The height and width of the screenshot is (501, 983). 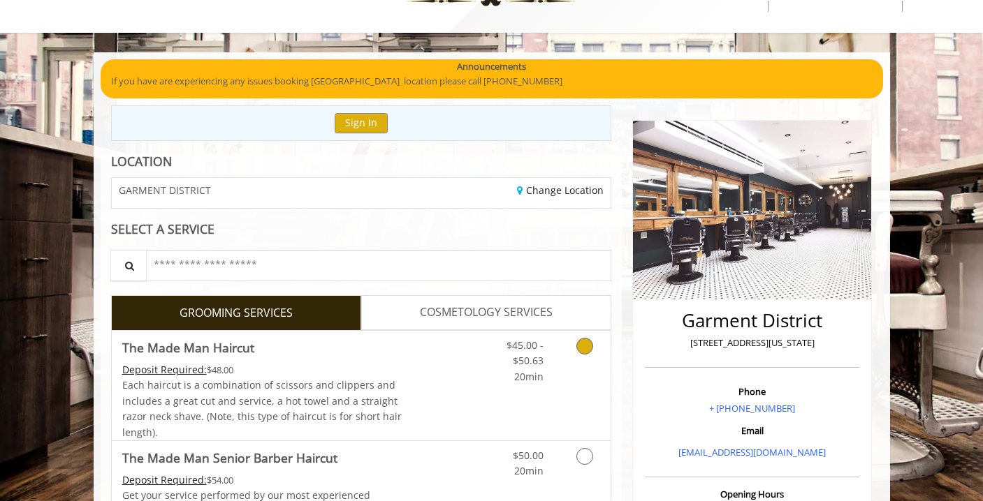 What do you see at coordinates (262, 409) in the screenshot?
I see `span: Each haircut is a combination of scissors and clippers and includes a great cut and service, a ho...` at bounding box center [262, 409].